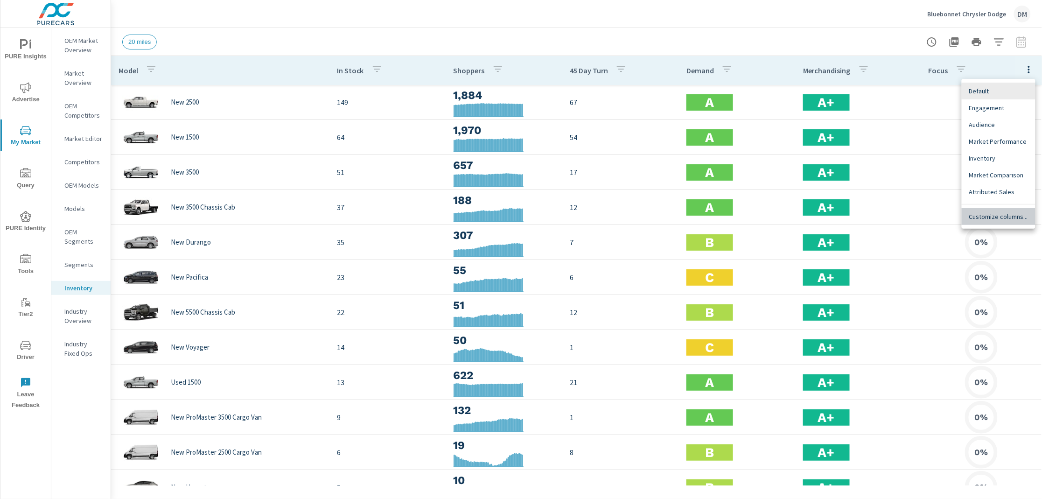 The image size is (1042, 499). What do you see at coordinates (998, 192) in the screenshot?
I see `div: Attributed Sales` at bounding box center [998, 192].